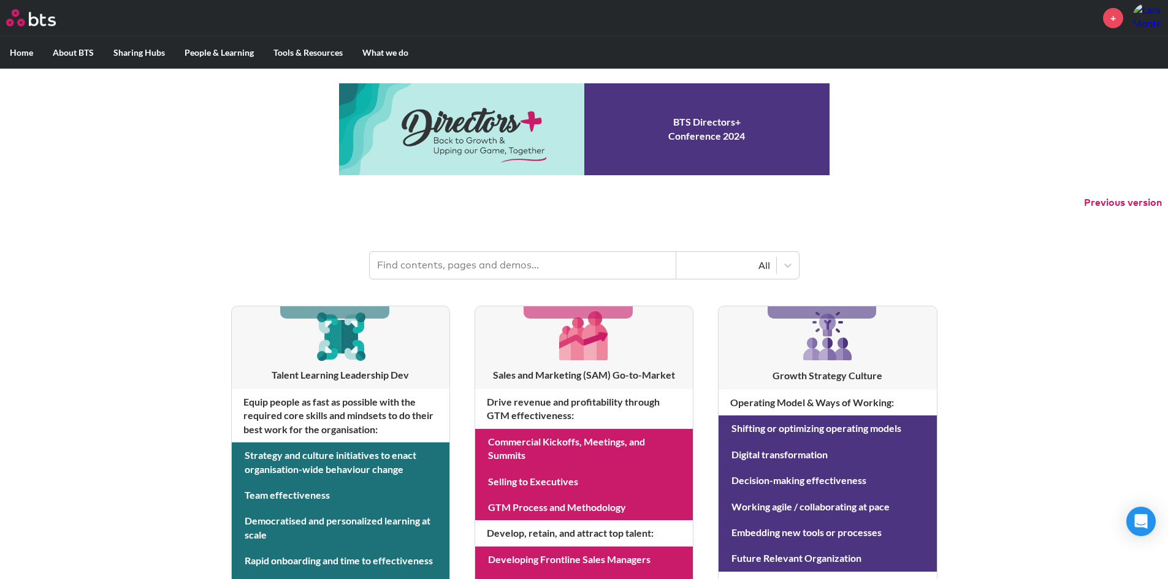 The height and width of the screenshot is (579, 1168). What do you see at coordinates (219, 53) in the screenshot?
I see `label: People & Learning` at bounding box center [219, 53].